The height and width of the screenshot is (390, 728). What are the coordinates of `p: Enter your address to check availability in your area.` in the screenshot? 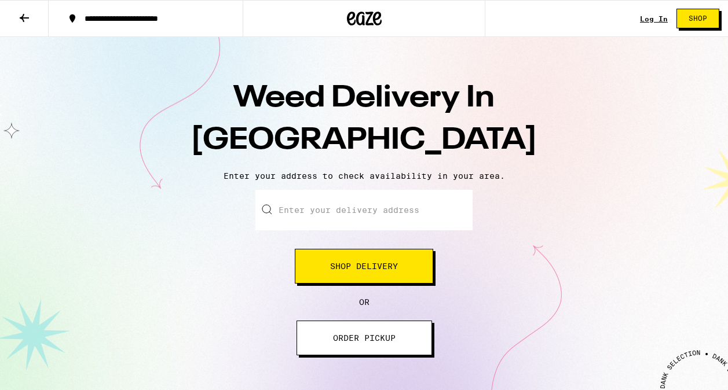 It's located at (364, 176).